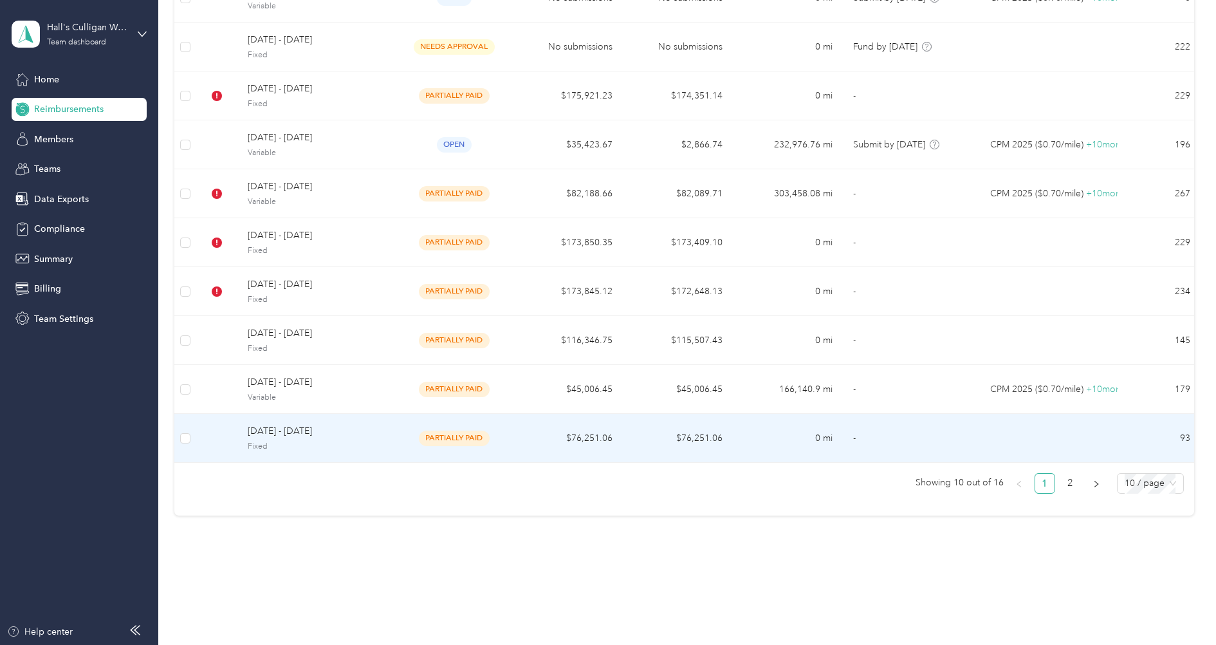 Image resolution: width=1216 pixels, height=645 pixels. I want to click on td: 179, so click(1159, 389).